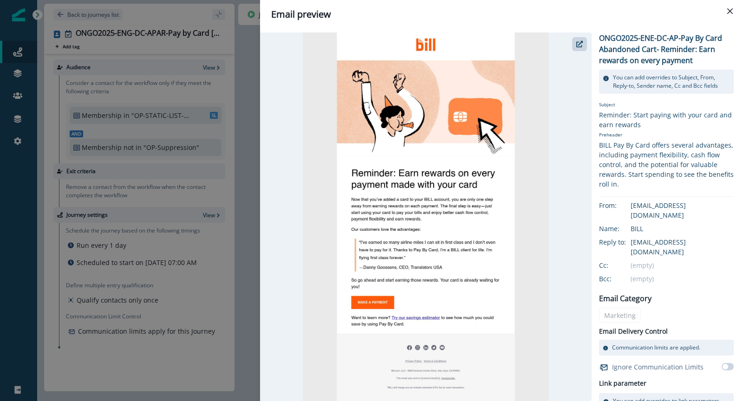  I want to click on p: Preheader, so click(667, 135).